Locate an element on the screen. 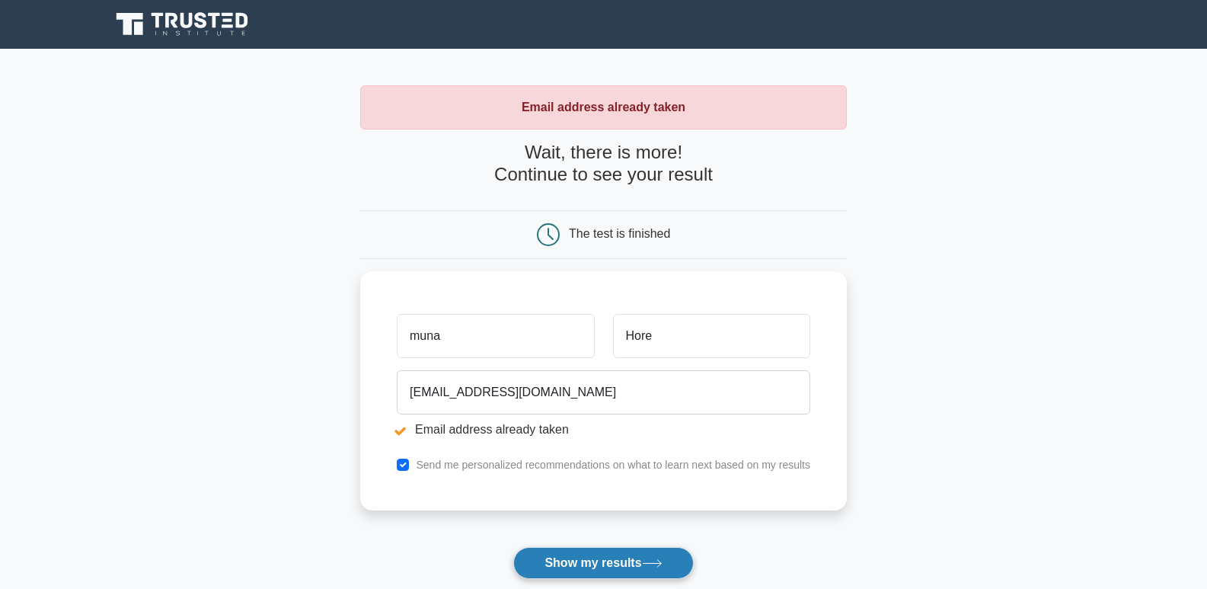  strong: Email address already taken is located at coordinates (603, 107).